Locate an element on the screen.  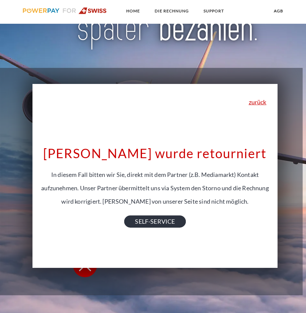
a: DIE RECHNUNG is located at coordinates (171, 11).